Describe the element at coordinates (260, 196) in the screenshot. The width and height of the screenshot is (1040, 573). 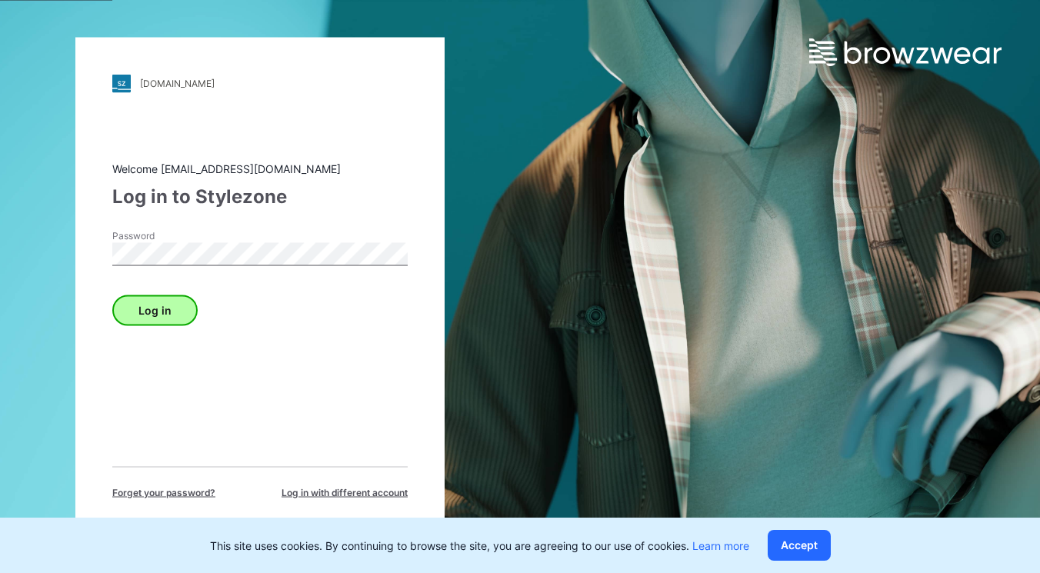
I see `div: Log in to Stylezone` at that location.